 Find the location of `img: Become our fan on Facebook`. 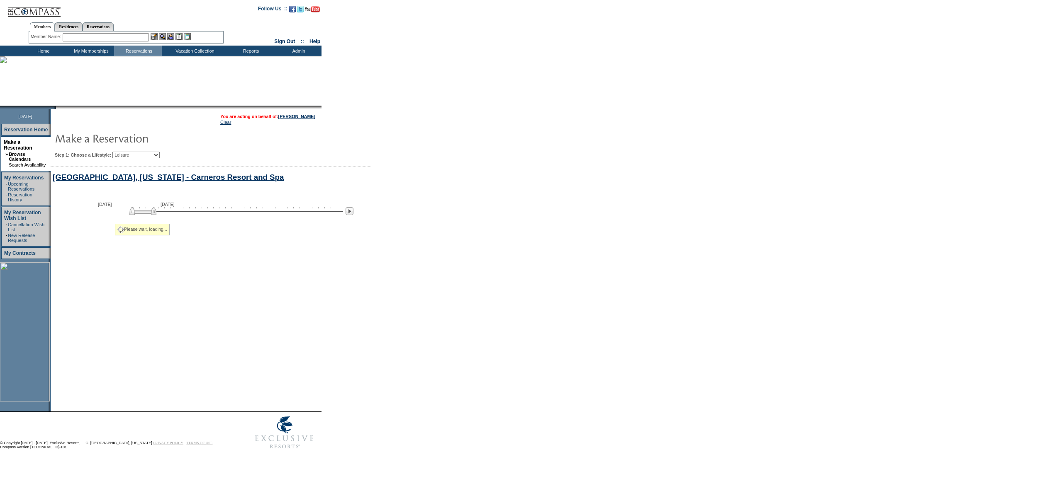

img: Become our fan on Facebook is located at coordinates (292, 9).